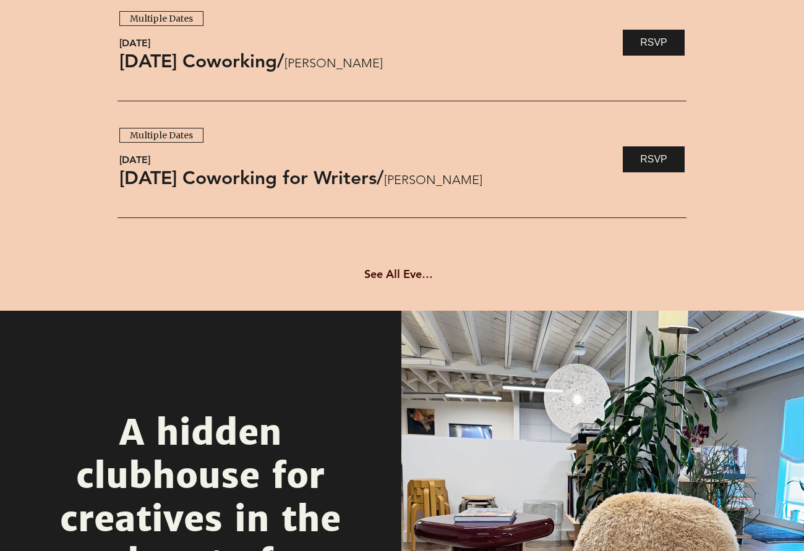  I want to click on a: See All Events, so click(401, 274).